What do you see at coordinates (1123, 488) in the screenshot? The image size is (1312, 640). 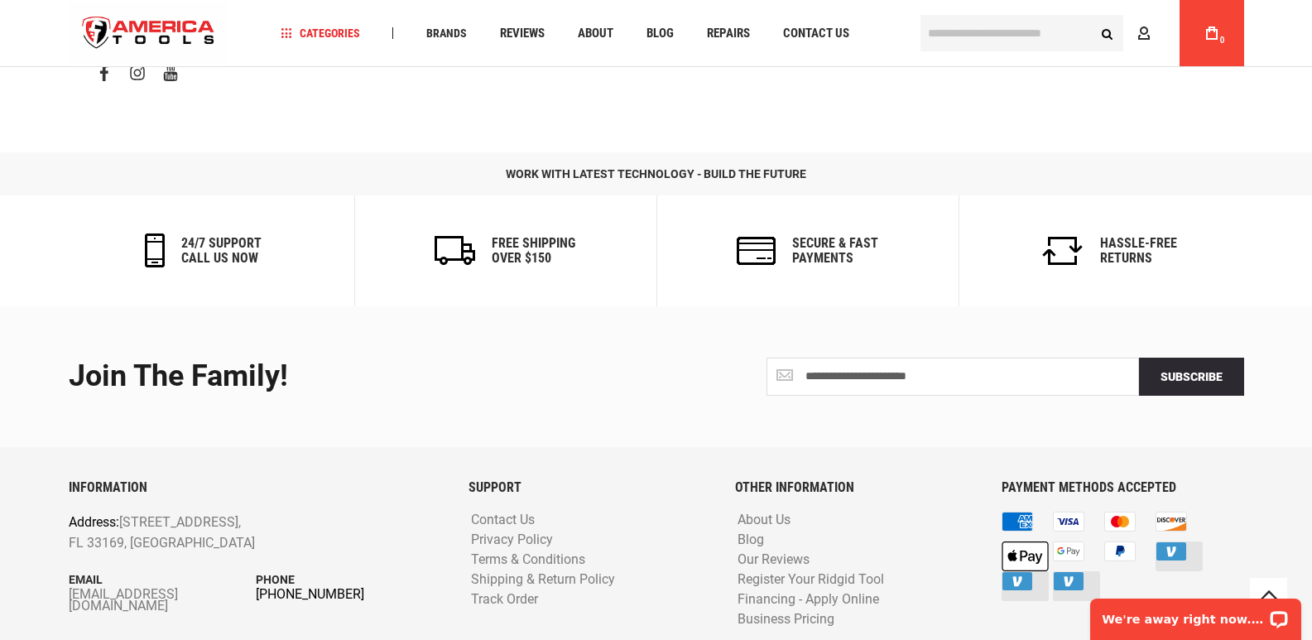 I see `h6: PAYMENT METHODS ACCEPTED` at bounding box center [1123, 488].